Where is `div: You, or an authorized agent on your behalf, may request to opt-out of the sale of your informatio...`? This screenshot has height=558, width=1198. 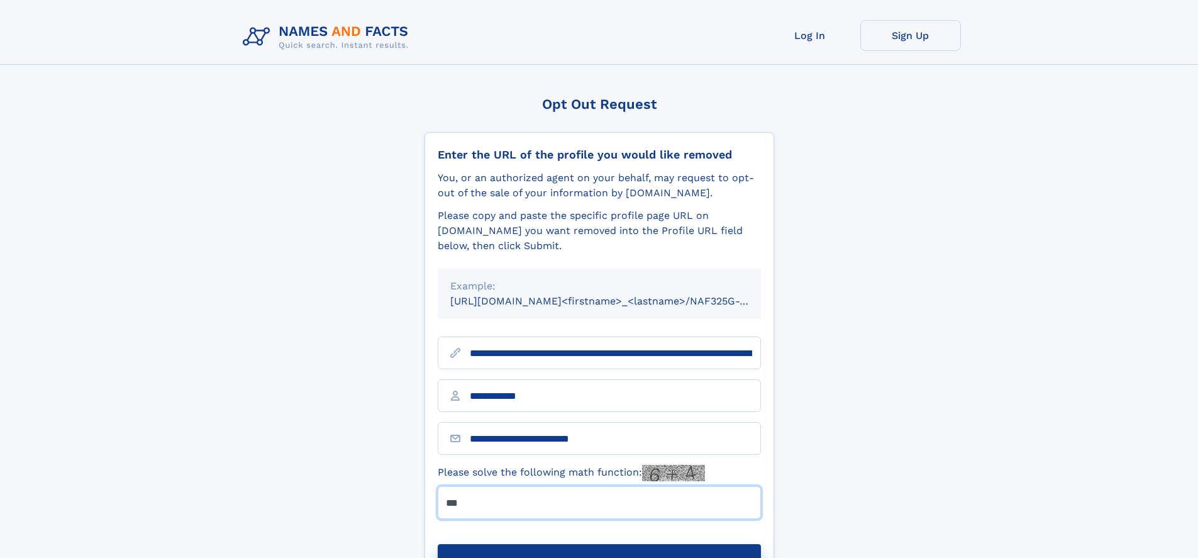 div: You, or an authorized agent on your behalf, may request to opt-out of the sale of your informatio... is located at coordinates (599, 186).